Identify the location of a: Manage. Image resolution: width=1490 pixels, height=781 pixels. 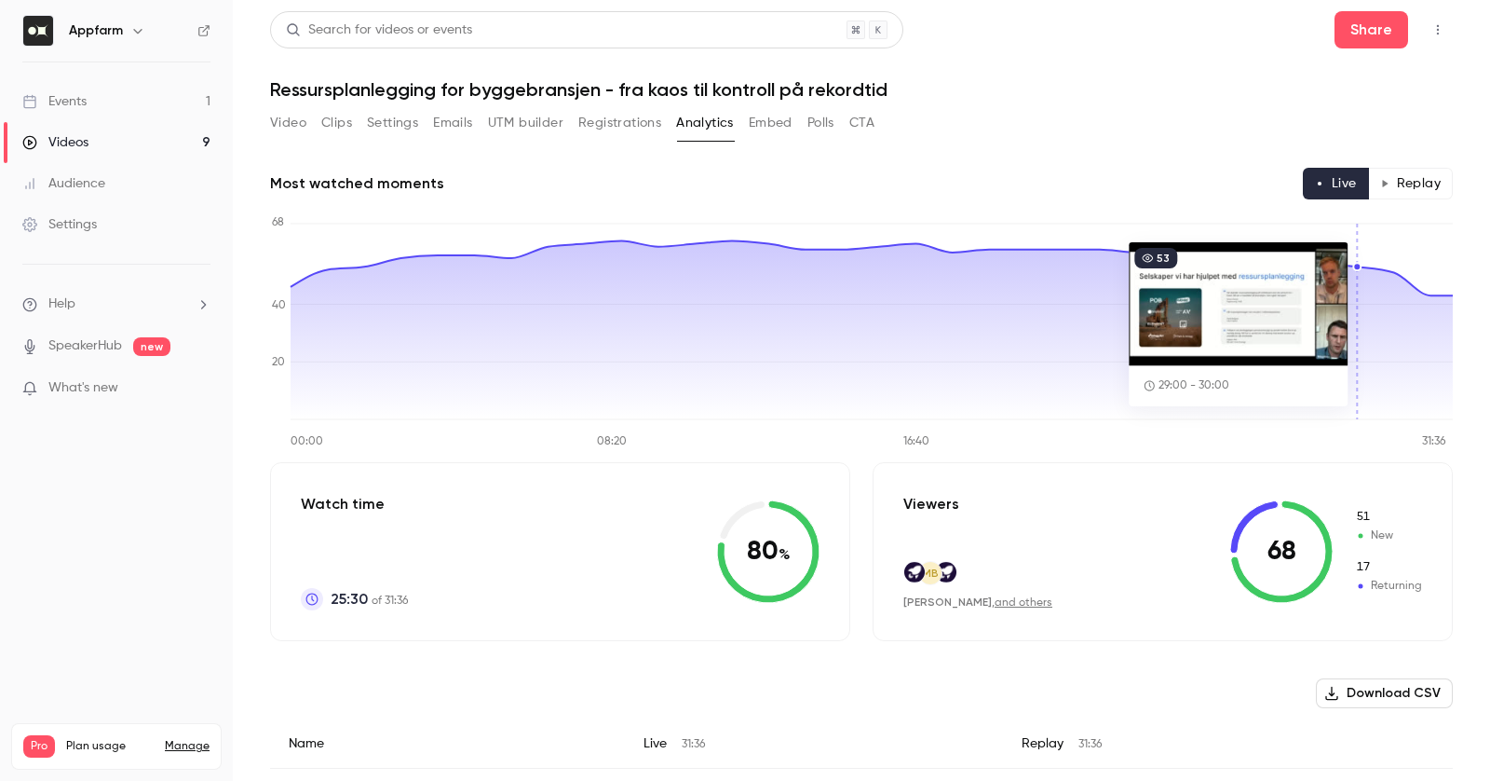
(187, 746).